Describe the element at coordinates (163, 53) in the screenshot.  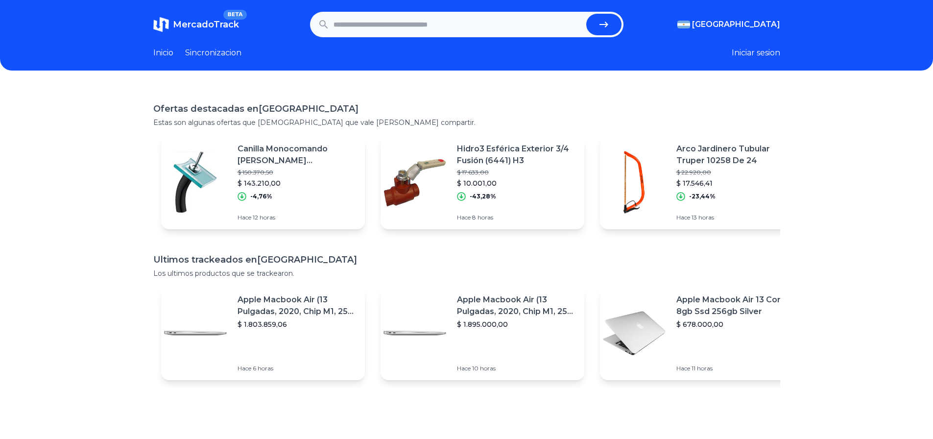
I see `a: Inicio` at that location.